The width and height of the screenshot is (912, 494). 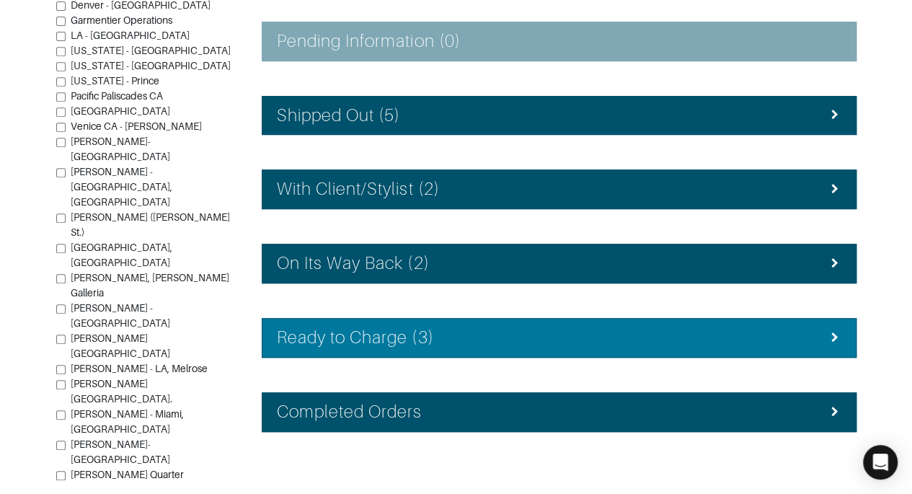 I want to click on span: Garmentier Operations, so click(x=121, y=20).